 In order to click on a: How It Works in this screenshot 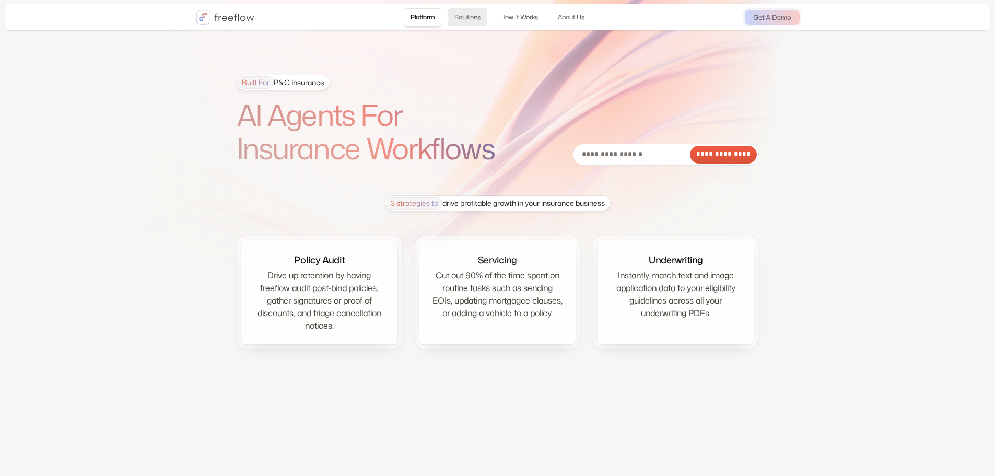, I will do `click(519, 17)`.